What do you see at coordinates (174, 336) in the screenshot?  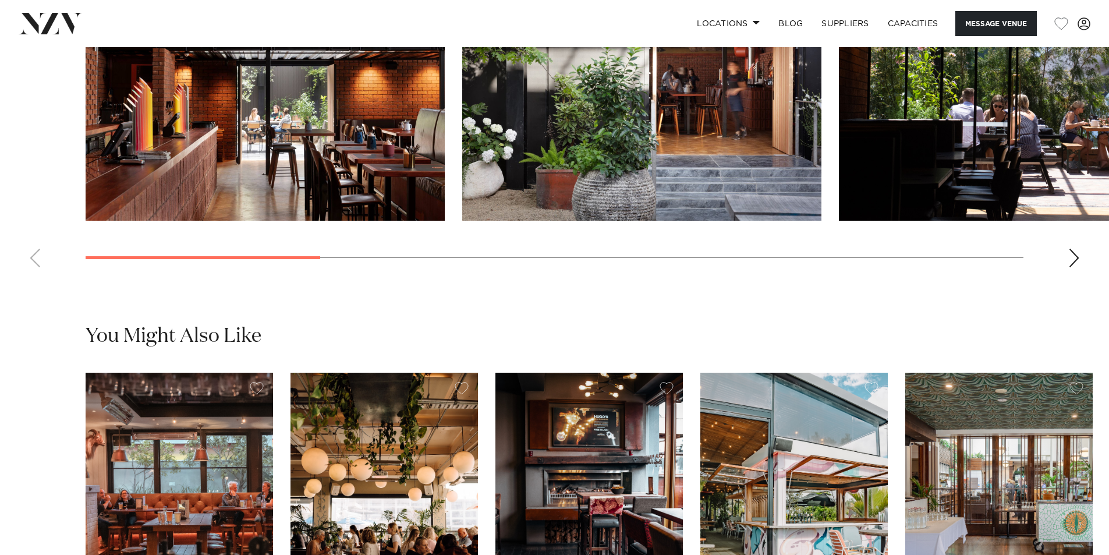 I see `h2: You Might Also Like` at bounding box center [174, 336].